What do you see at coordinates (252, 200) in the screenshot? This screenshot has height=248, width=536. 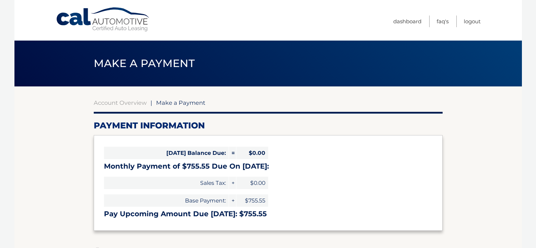 I see `span: $755.55` at bounding box center [252, 200].